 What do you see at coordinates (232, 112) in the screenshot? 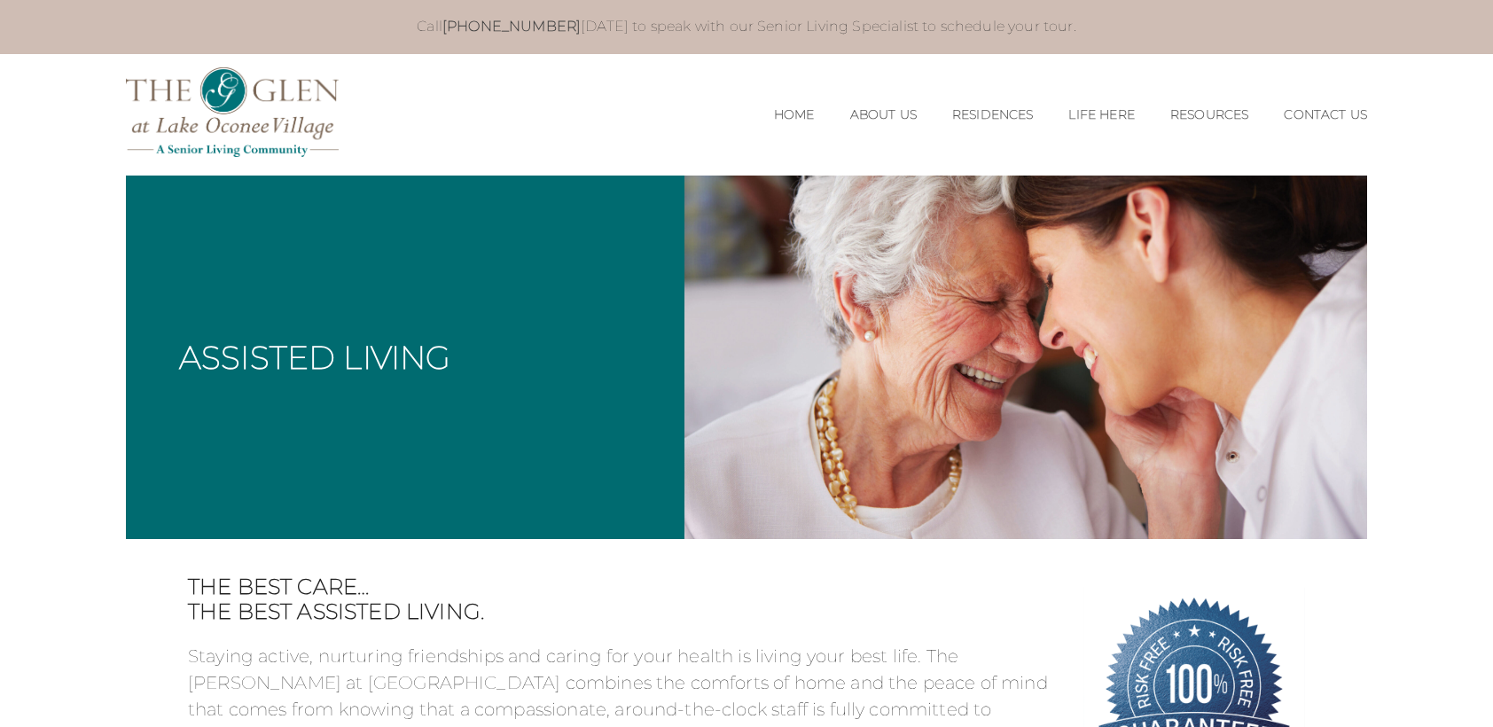
I see `img: The Glen Lake Oconee Home` at bounding box center [232, 112].